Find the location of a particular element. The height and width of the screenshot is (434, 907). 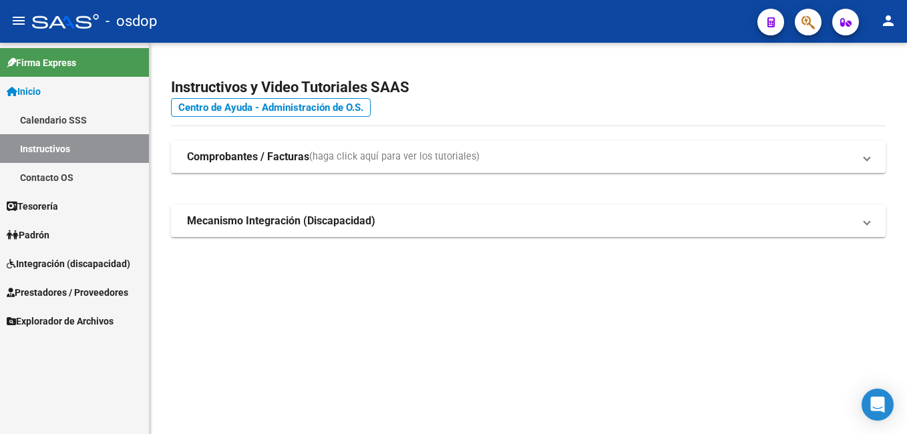

strong: Mecanismo Integración (Discapacidad) is located at coordinates (281, 221).